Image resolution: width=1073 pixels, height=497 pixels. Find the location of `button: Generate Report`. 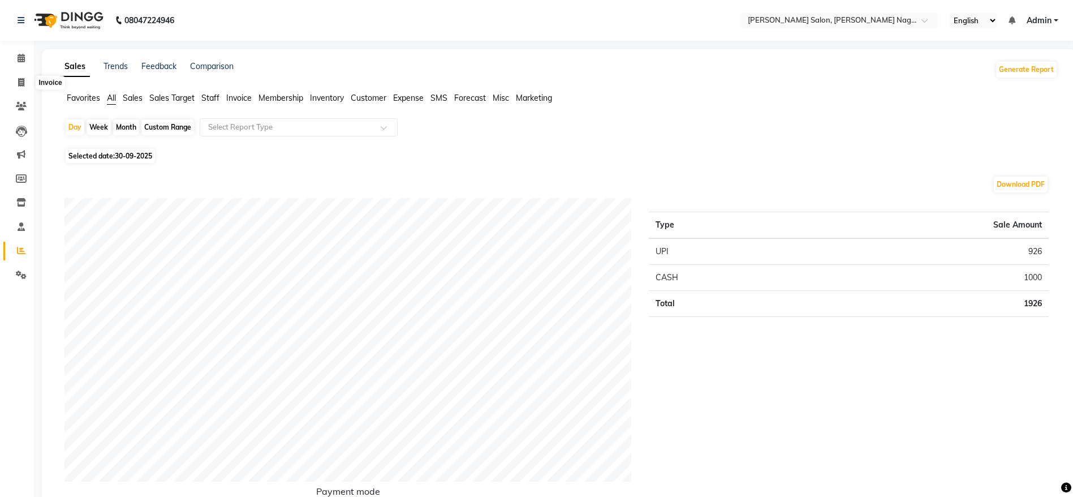

button: Generate Report is located at coordinates (1026, 70).